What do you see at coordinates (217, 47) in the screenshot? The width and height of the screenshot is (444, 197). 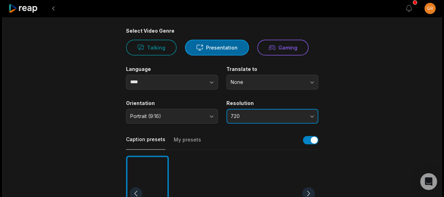 I see `button: Presentation` at bounding box center [217, 47].